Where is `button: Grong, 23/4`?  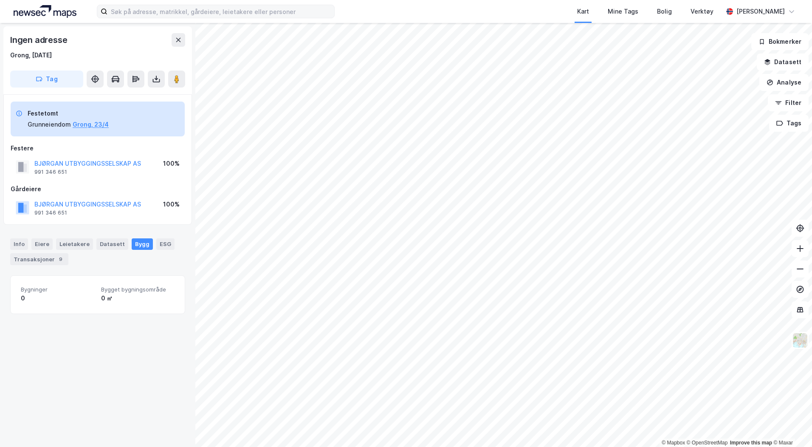
button: Grong, 23/4 is located at coordinates (91, 124).